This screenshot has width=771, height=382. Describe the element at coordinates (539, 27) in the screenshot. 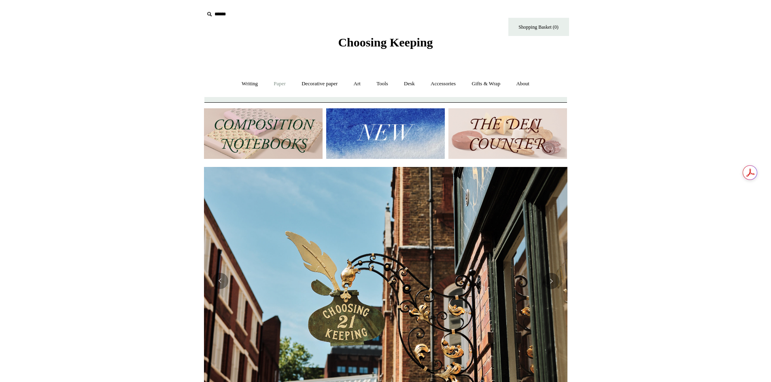

I see `a: Shopping Basket (0)` at that location.